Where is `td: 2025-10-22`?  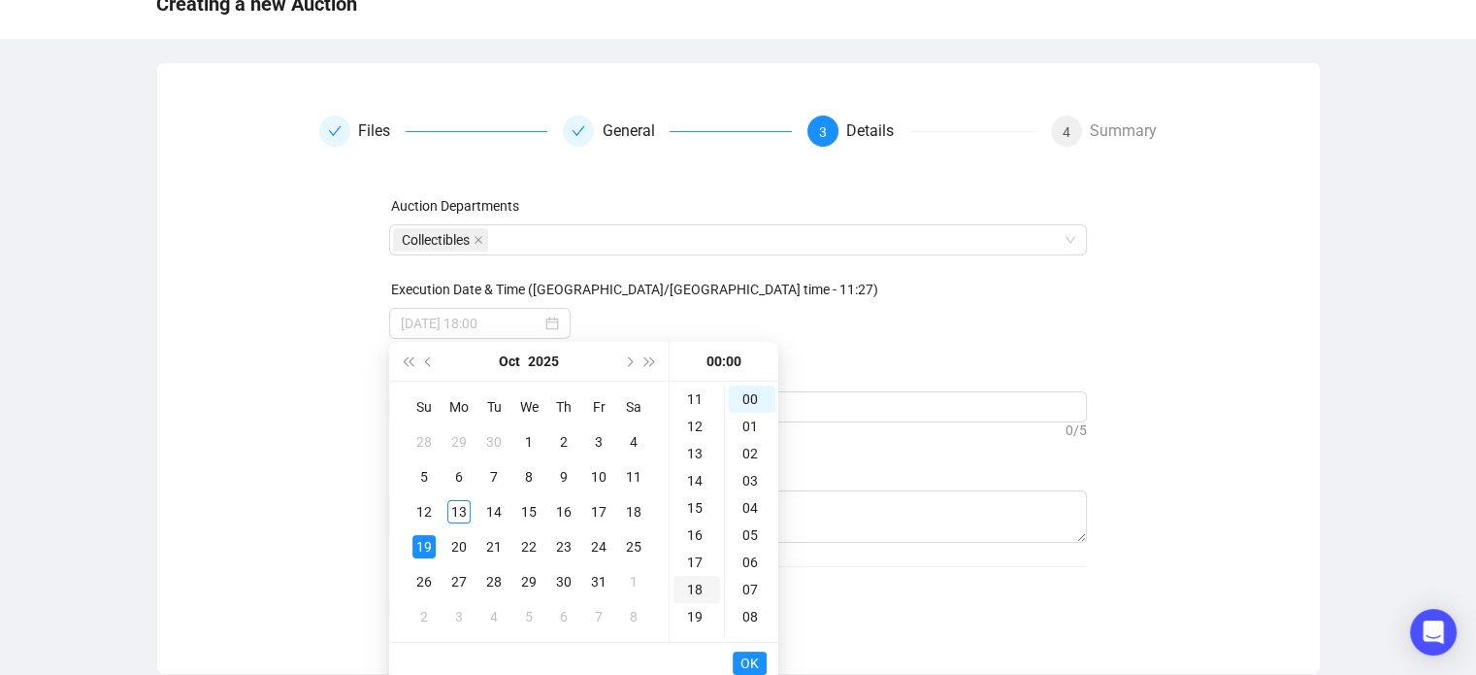 td: 2025-10-22 is located at coordinates (529, 546).